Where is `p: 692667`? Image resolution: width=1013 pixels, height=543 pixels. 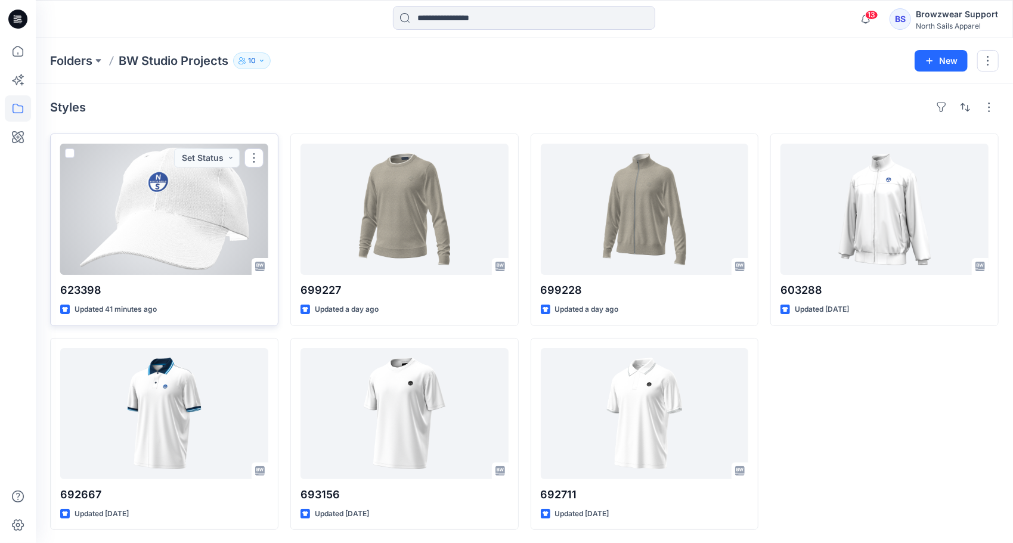
p: 692667 is located at coordinates (164, 495).